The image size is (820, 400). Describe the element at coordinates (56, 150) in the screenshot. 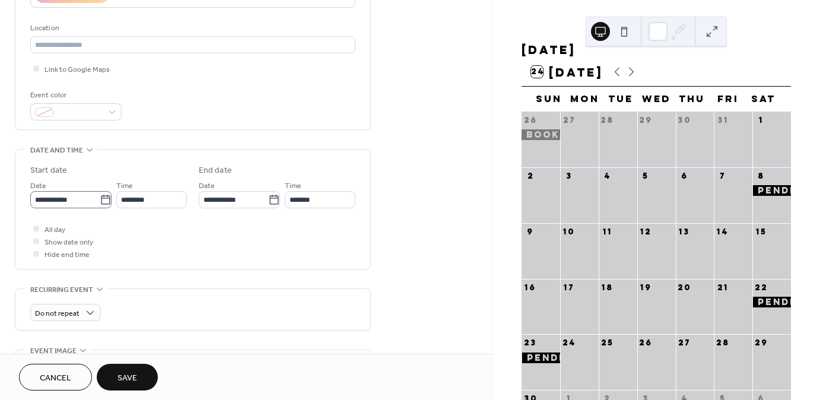

I see `span: Date and time` at that location.